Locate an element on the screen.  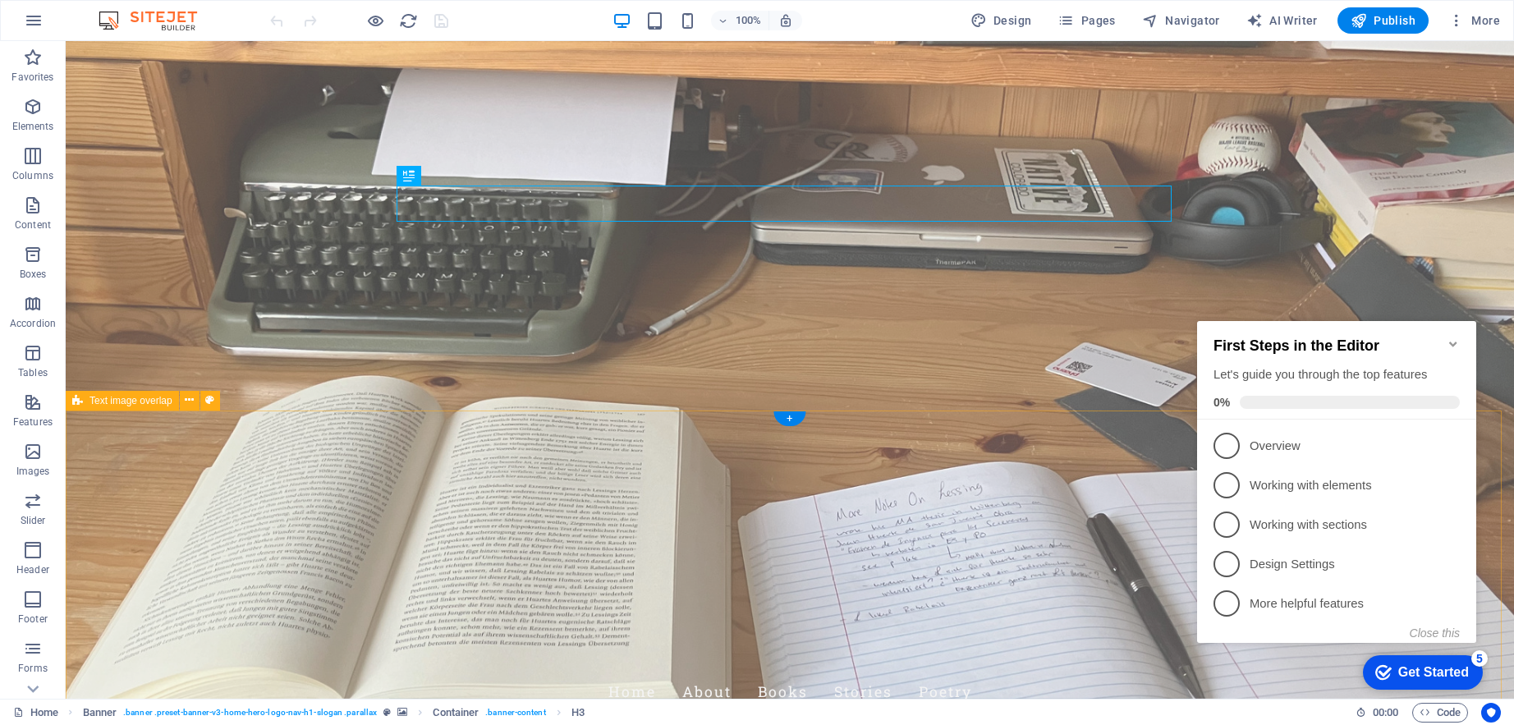
p: Images is located at coordinates (33, 471).